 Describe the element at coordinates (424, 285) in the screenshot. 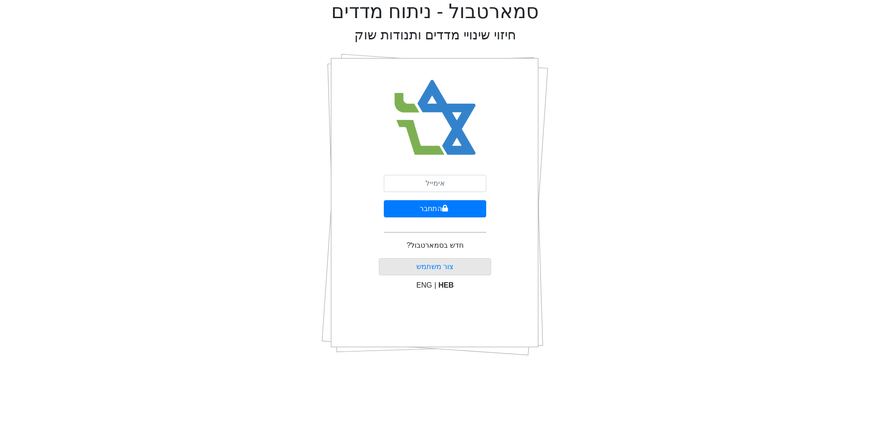

I see `span: ENG` at that location.